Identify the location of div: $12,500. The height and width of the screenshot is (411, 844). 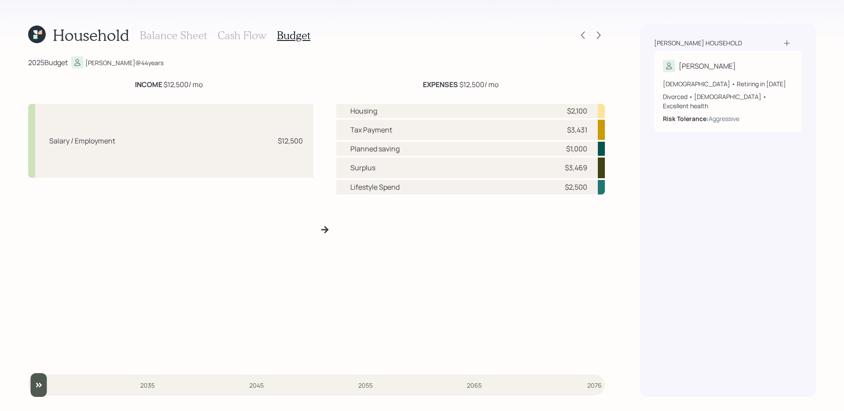
(290, 141).